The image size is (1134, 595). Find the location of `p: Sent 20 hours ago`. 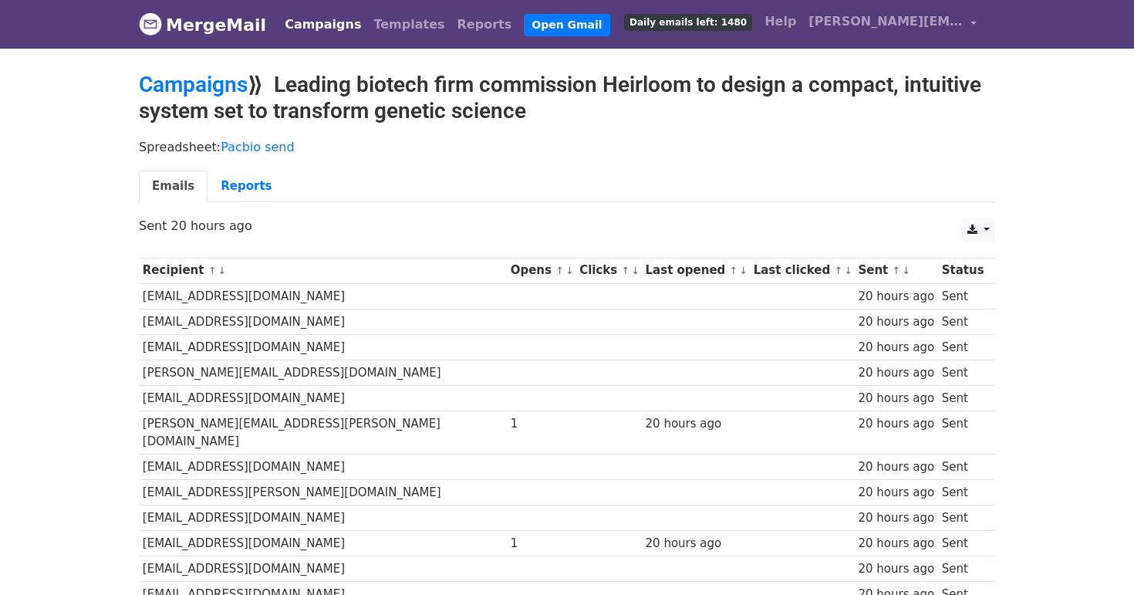

p: Sent 20 hours ago is located at coordinates (567, 225).